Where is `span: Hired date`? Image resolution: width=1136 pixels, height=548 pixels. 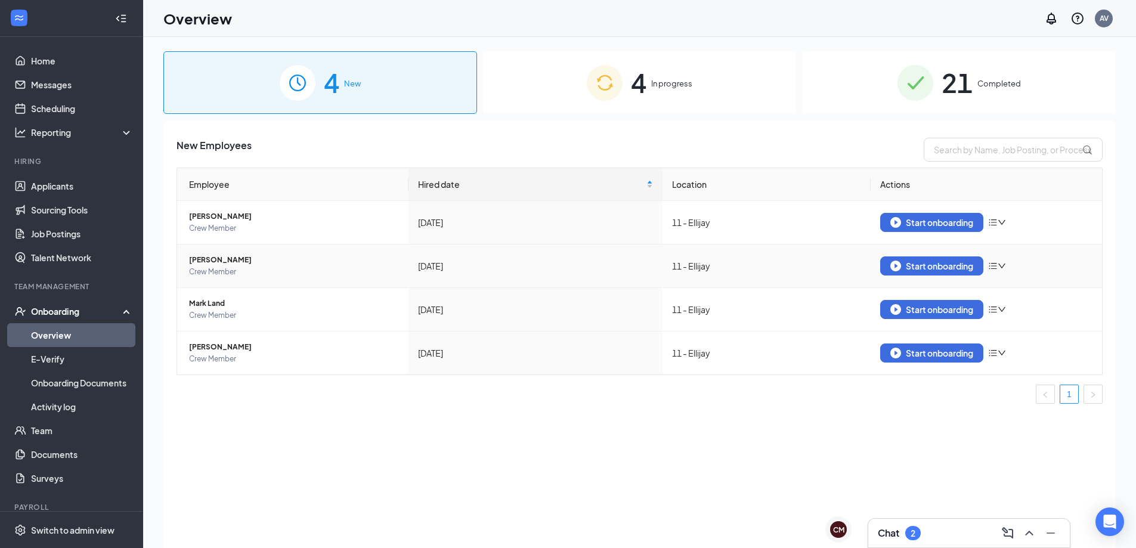
span: Hired date is located at coordinates (531, 184).